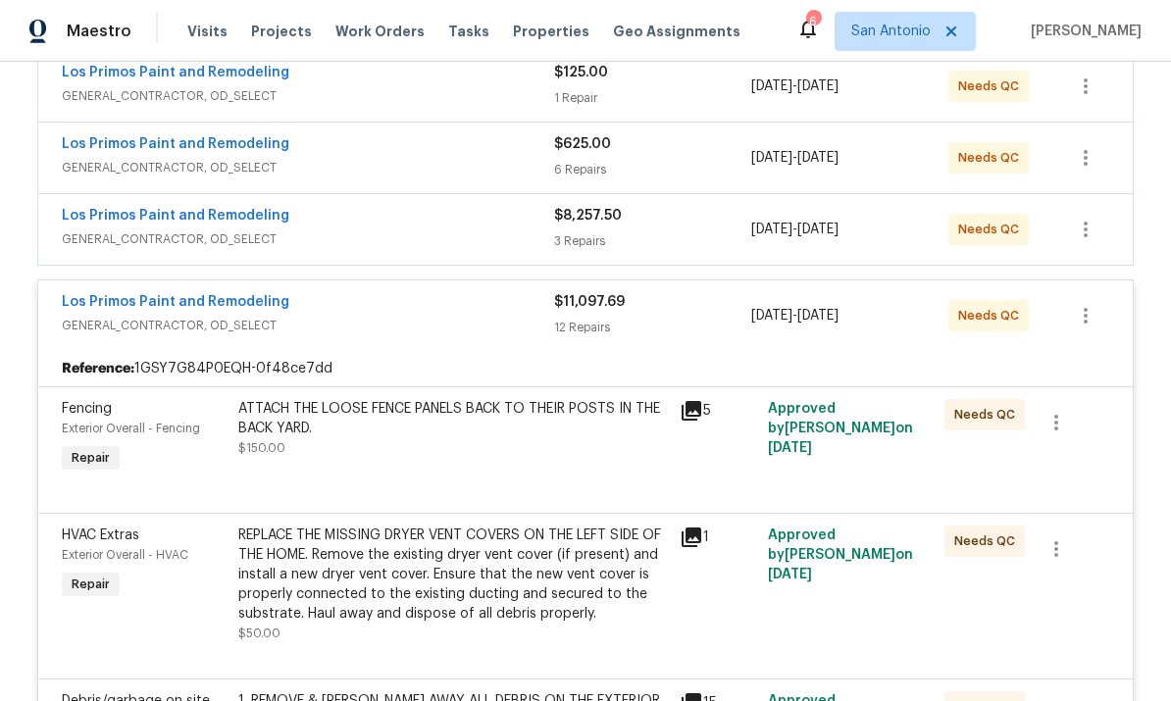 The width and height of the screenshot is (1171, 701). What do you see at coordinates (652, 170) in the screenshot?
I see `div: 6 Repairs` at bounding box center [652, 170].